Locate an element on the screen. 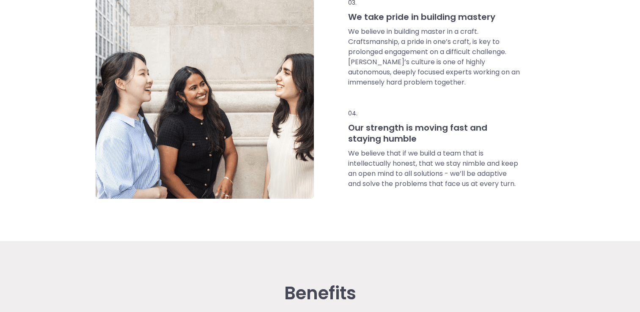  p: We believe that if we build a team that is intellectually honest, that we stay nimble and keep an... is located at coordinates (434, 169).